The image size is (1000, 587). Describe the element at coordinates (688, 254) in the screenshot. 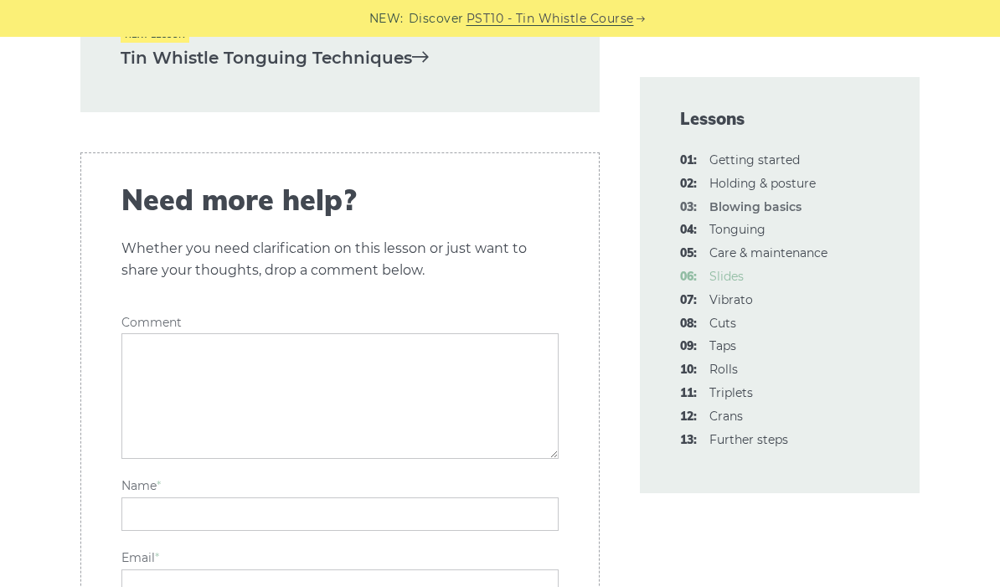

I see `span: 05:` at that location.